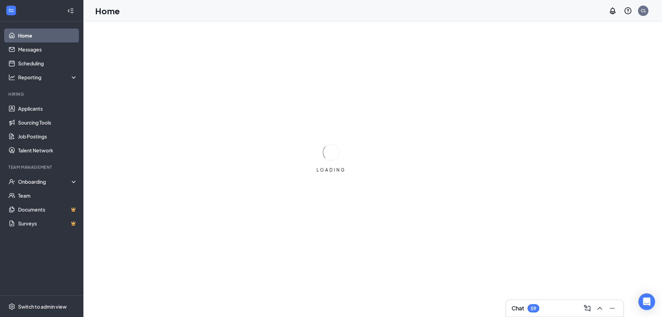  I want to click on a: DocumentsCrown, so click(48, 209).